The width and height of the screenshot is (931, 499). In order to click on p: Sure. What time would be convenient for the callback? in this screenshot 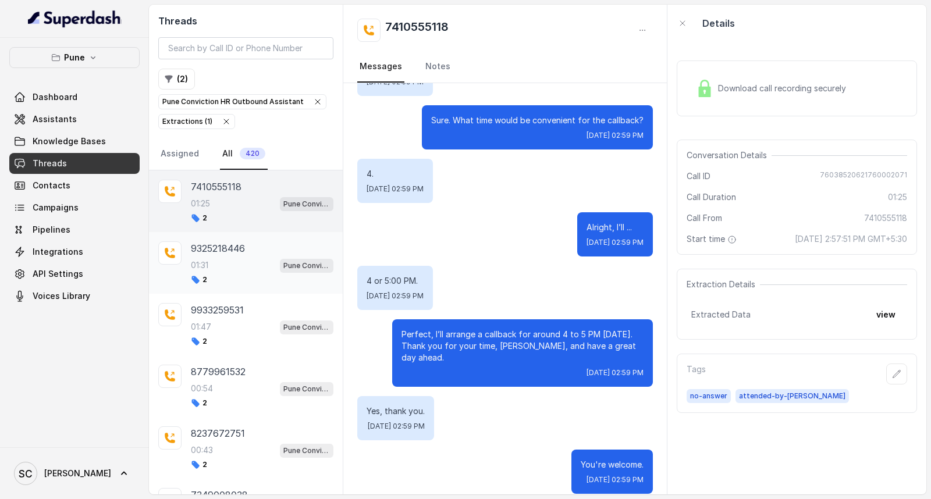, I will do `click(537, 121)`.